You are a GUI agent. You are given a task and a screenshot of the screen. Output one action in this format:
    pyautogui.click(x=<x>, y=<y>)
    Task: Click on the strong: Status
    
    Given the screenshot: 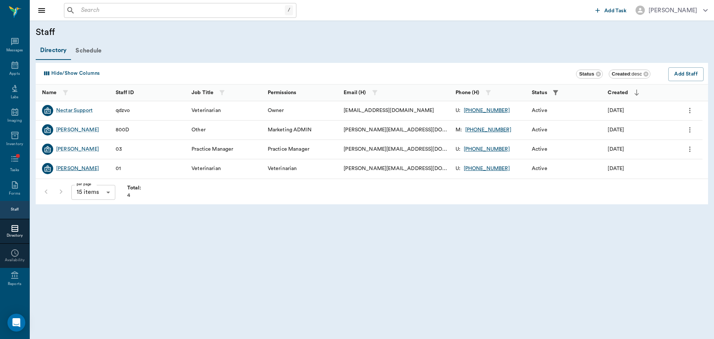 What is the action you would take?
    pyautogui.click(x=539, y=93)
    